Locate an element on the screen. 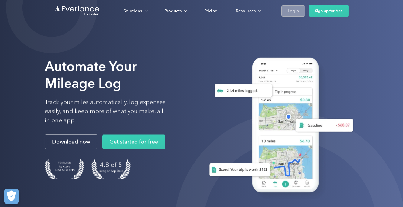 Image resolution: width=403 pixels, height=207 pixels. div: Pricing is located at coordinates (211, 11).